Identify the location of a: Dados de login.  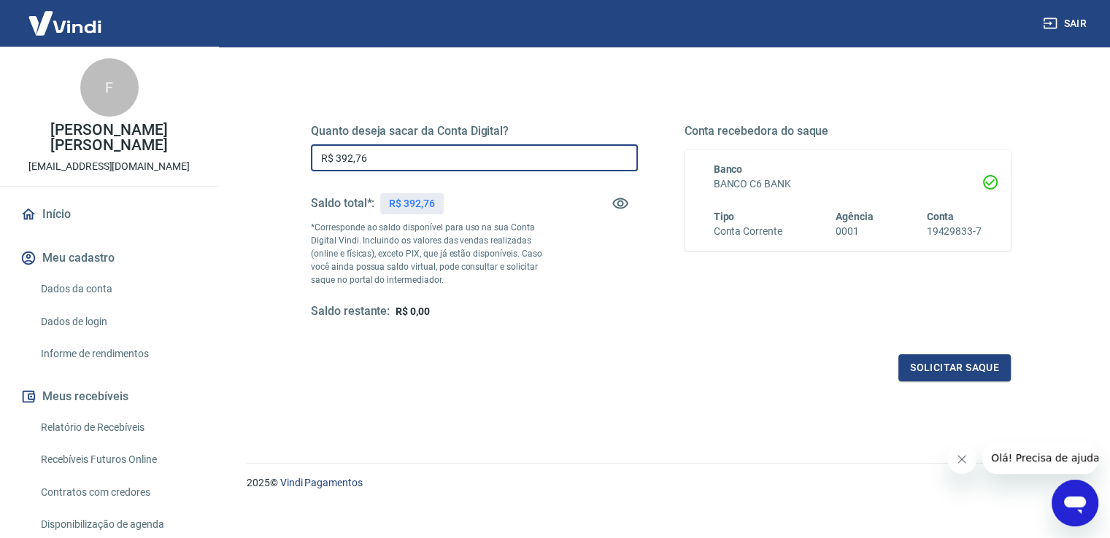
(117, 322).